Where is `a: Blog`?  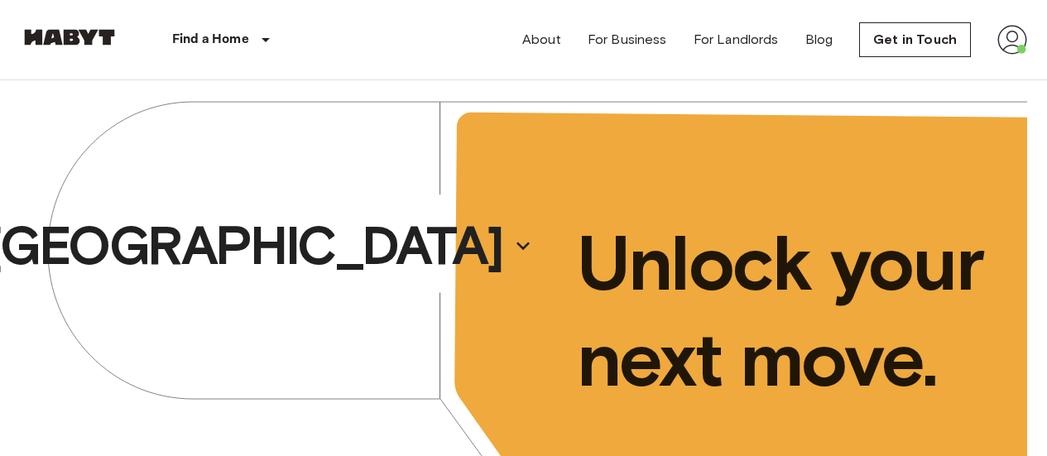 a: Blog is located at coordinates (819, 40).